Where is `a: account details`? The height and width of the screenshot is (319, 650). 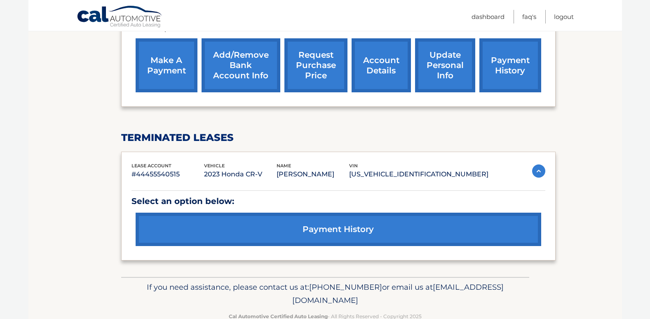 a: account details is located at coordinates (381, 65).